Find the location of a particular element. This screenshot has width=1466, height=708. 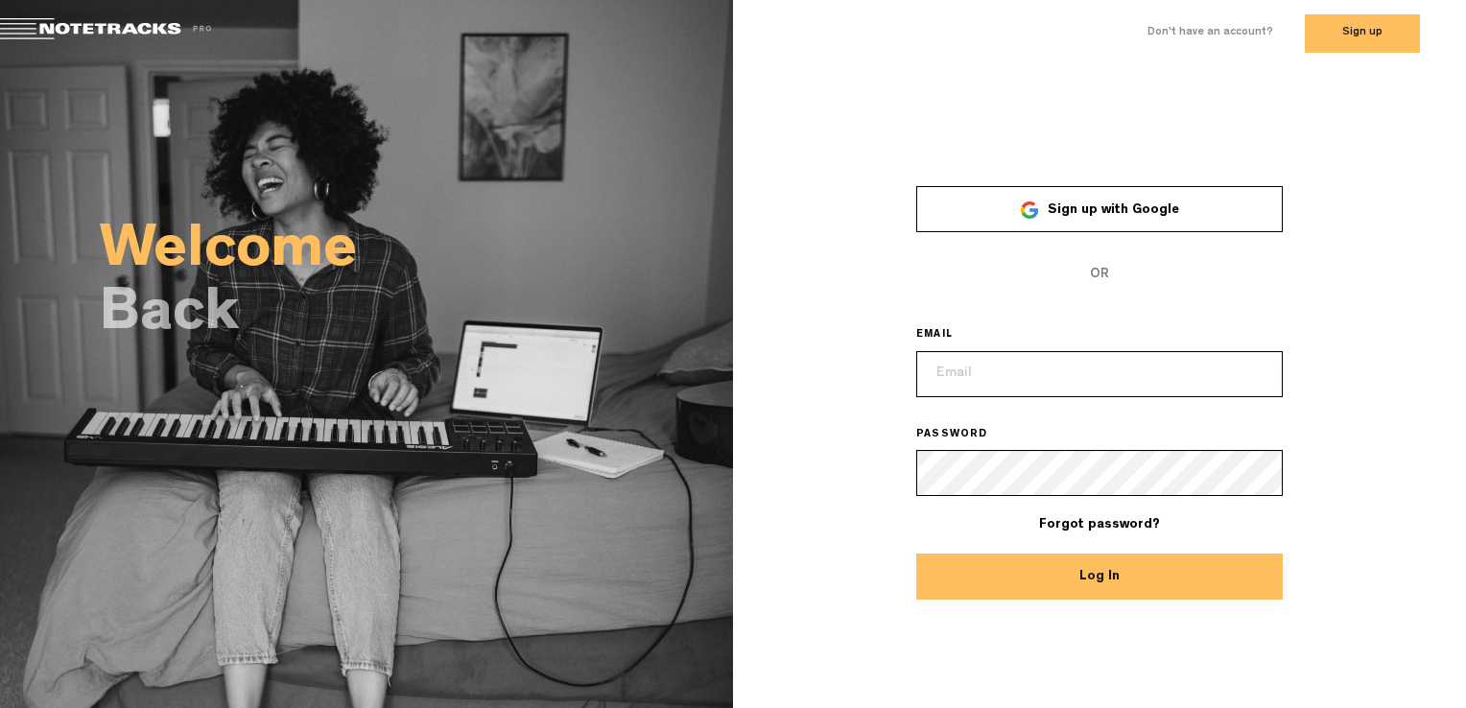

span: Sign up with Google is located at coordinates (1113, 210).